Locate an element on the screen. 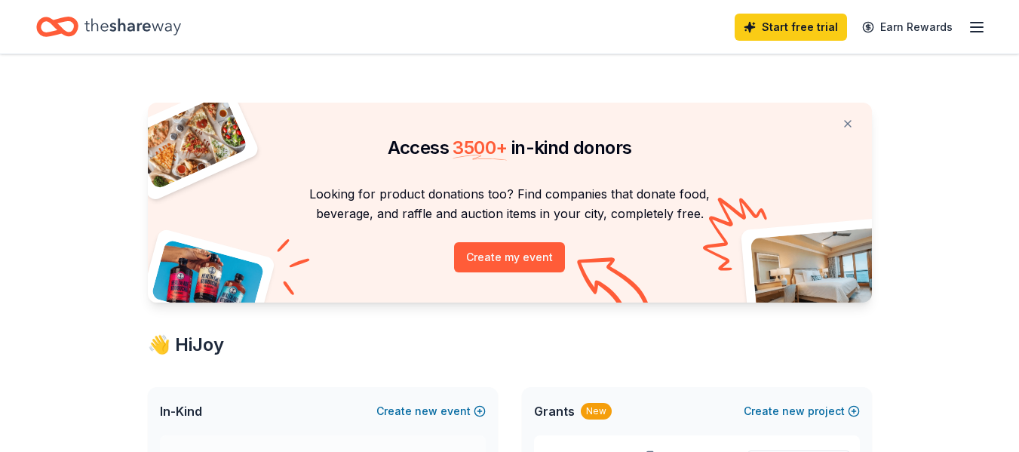 This screenshot has width=1019, height=452. span: In-Kind is located at coordinates (181, 411).